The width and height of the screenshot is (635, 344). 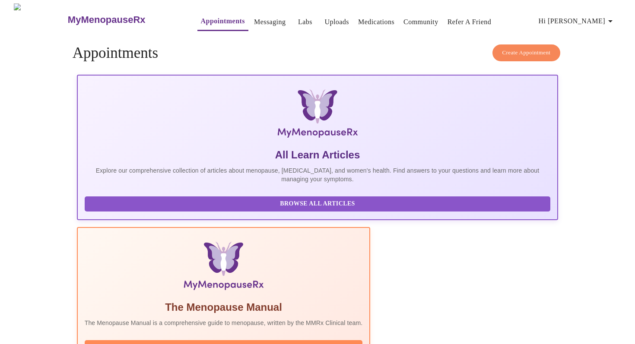 I want to click on a: Medications, so click(x=376, y=22).